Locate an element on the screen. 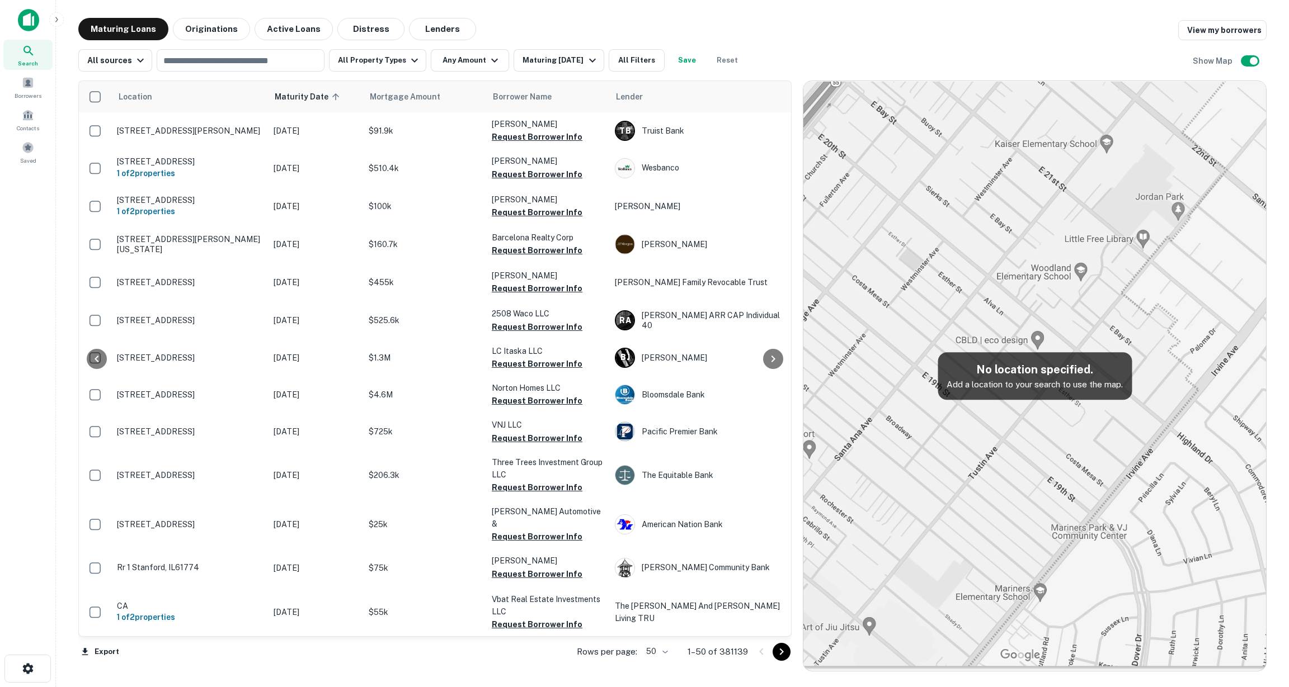 The width and height of the screenshot is (1289, 687). button: Go to next page is located at coordinates (781, 652).